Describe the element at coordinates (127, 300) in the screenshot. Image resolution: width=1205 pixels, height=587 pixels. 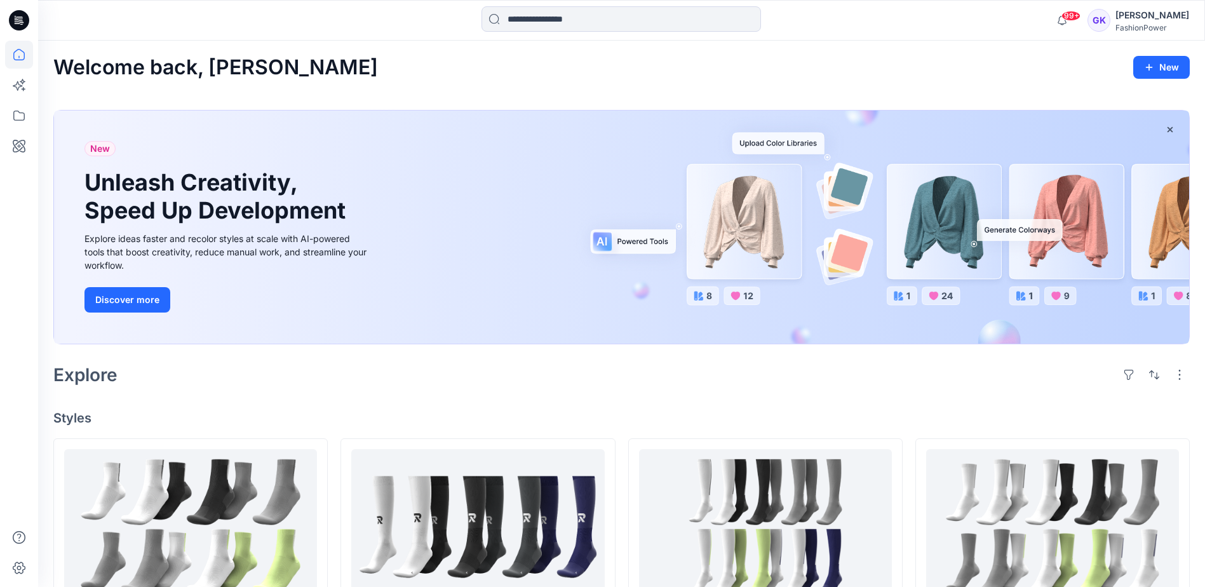
I see `button: Discover more` at that location.